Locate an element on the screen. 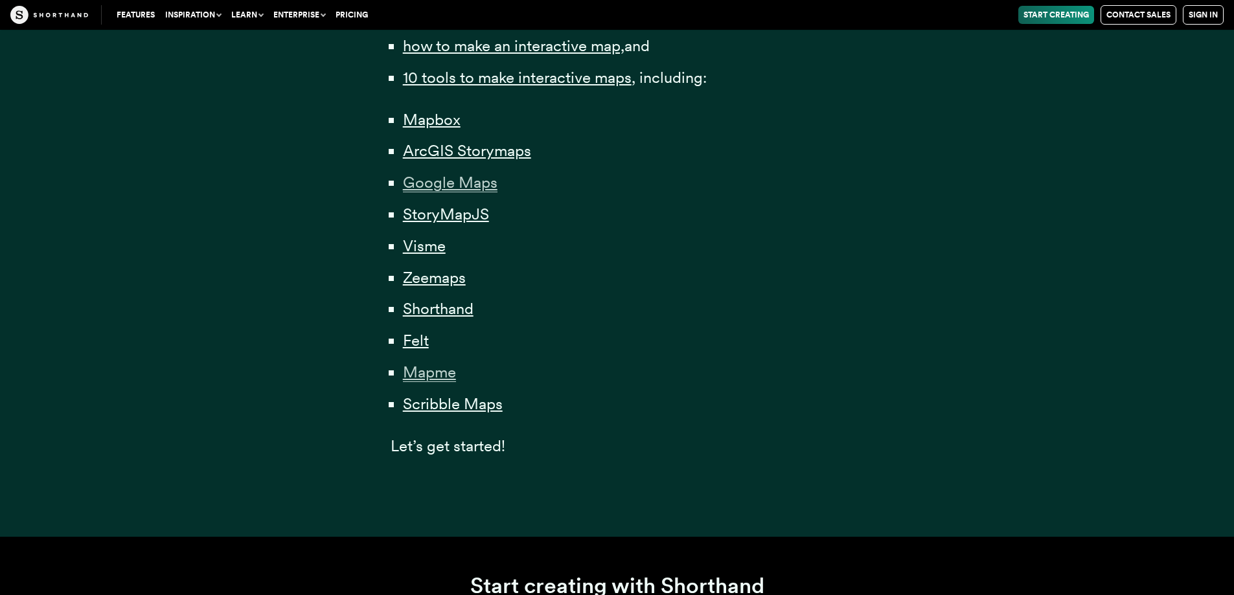 The height and width of the screenshot is (595, 1234). a: Contact Sales is located at coordinates (1138, 15).